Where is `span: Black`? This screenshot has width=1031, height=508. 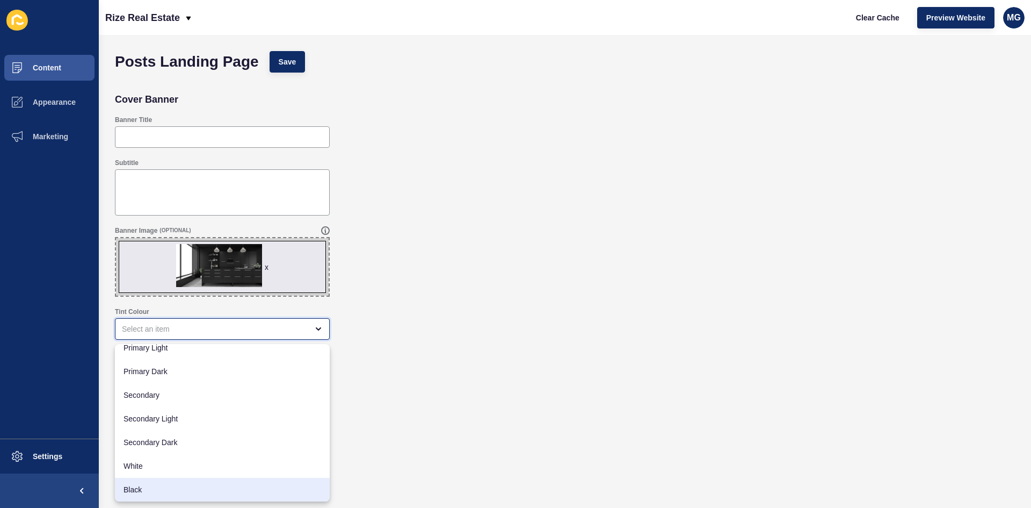
span: Black is located at coordinates (222, 489).